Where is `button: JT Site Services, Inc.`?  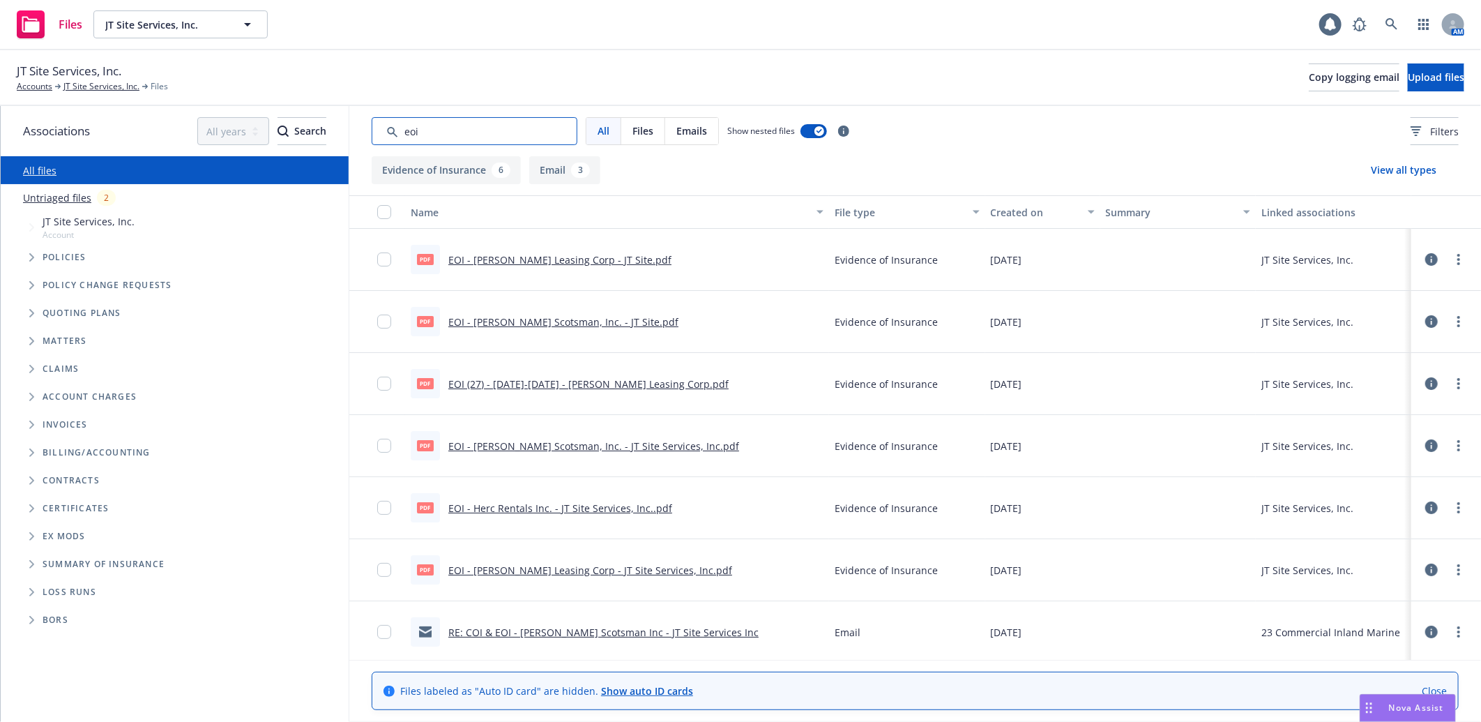 button: JT Site Services, Inc. is located at coordinates (181, 24).